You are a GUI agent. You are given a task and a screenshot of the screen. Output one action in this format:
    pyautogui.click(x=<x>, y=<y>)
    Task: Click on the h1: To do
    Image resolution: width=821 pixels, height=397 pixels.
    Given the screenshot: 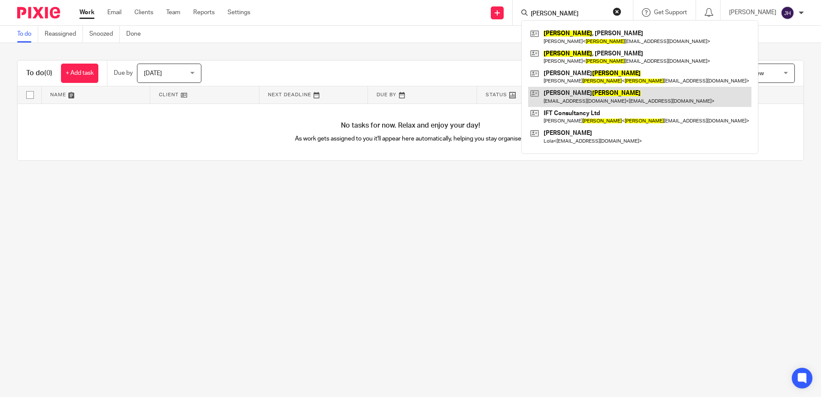 What is the action you would take?
    pyautogui.click(x=39, y=73)
    